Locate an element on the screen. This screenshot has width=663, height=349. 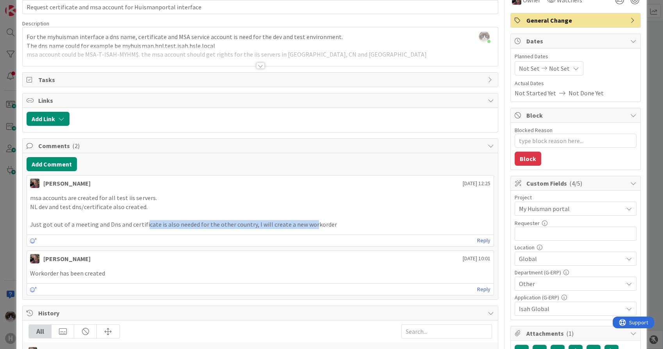
div: Project is located at coordinates (576, 197).